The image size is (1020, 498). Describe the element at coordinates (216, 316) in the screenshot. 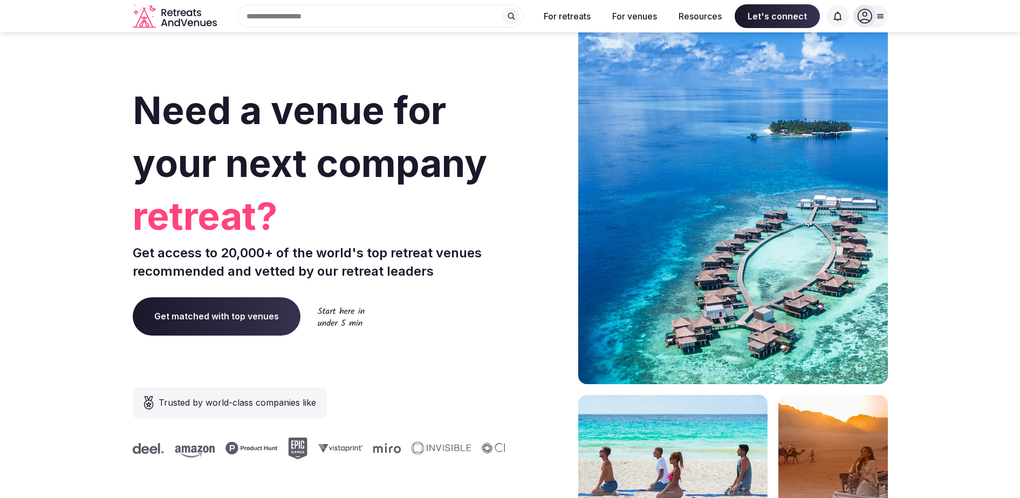

I see `a: Get matched with top venues` at that location.